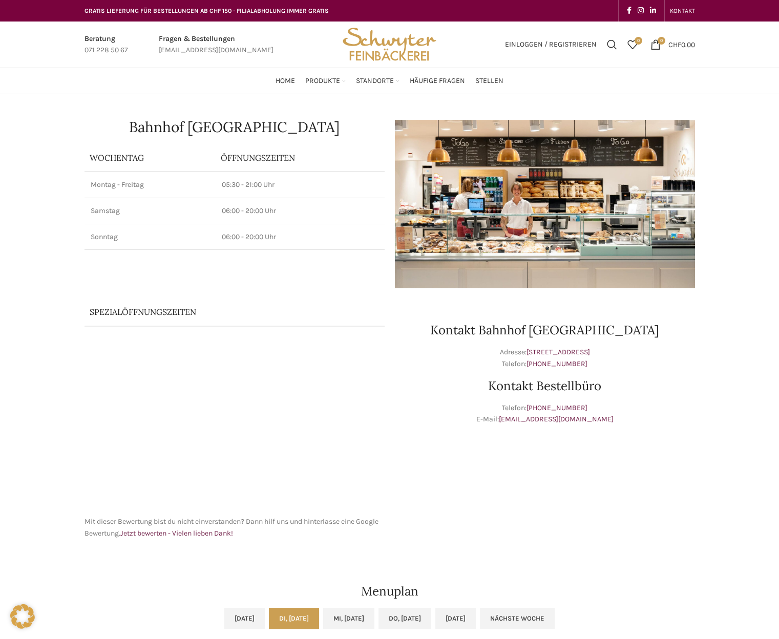  I want to click on div: Main navigation, so click(390, 81).